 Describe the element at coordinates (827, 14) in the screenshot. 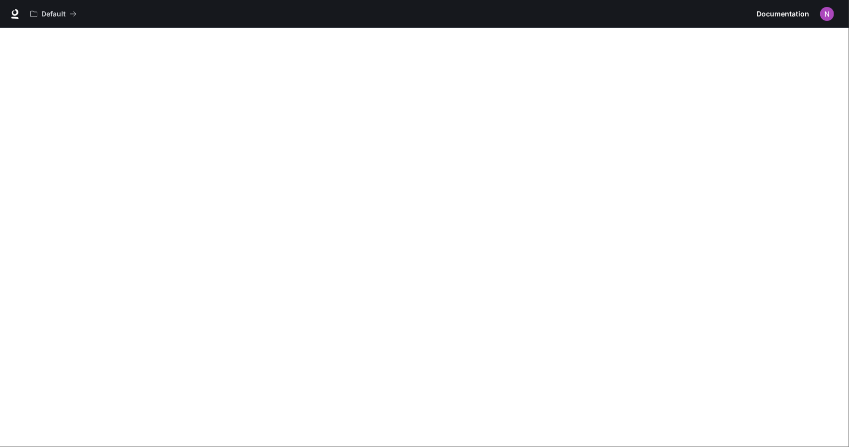

I see `button: User avatar` at that location.